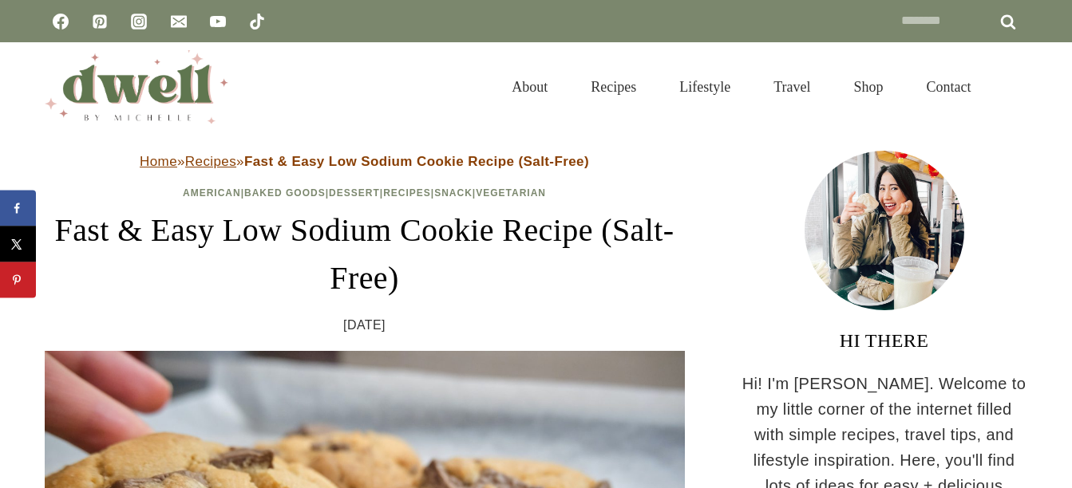  What do you see at coordinates (179, 22) in the screenshot?
I see `a: Email` at bounding box center [179, 22].